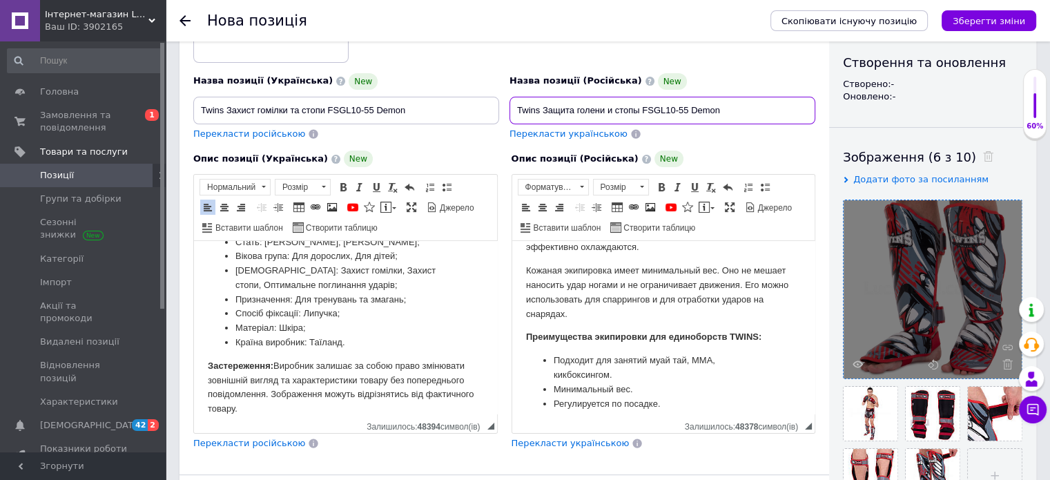 The image size is (1050, 480). Describe the element at coordinates (151, 177) in the screenshot. I see `li: Эффективное охлаждение.` at that location.